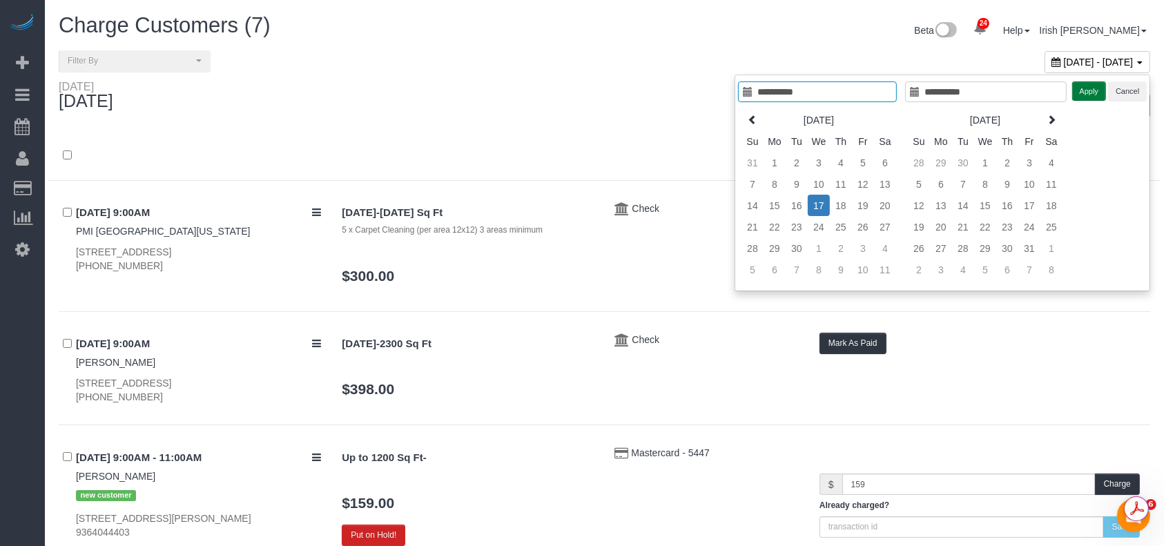 This screenshot has height=546, width=1164. Describe the element at coordinates (1008, 248) in the screenshot. I see `td: 30` at that location.